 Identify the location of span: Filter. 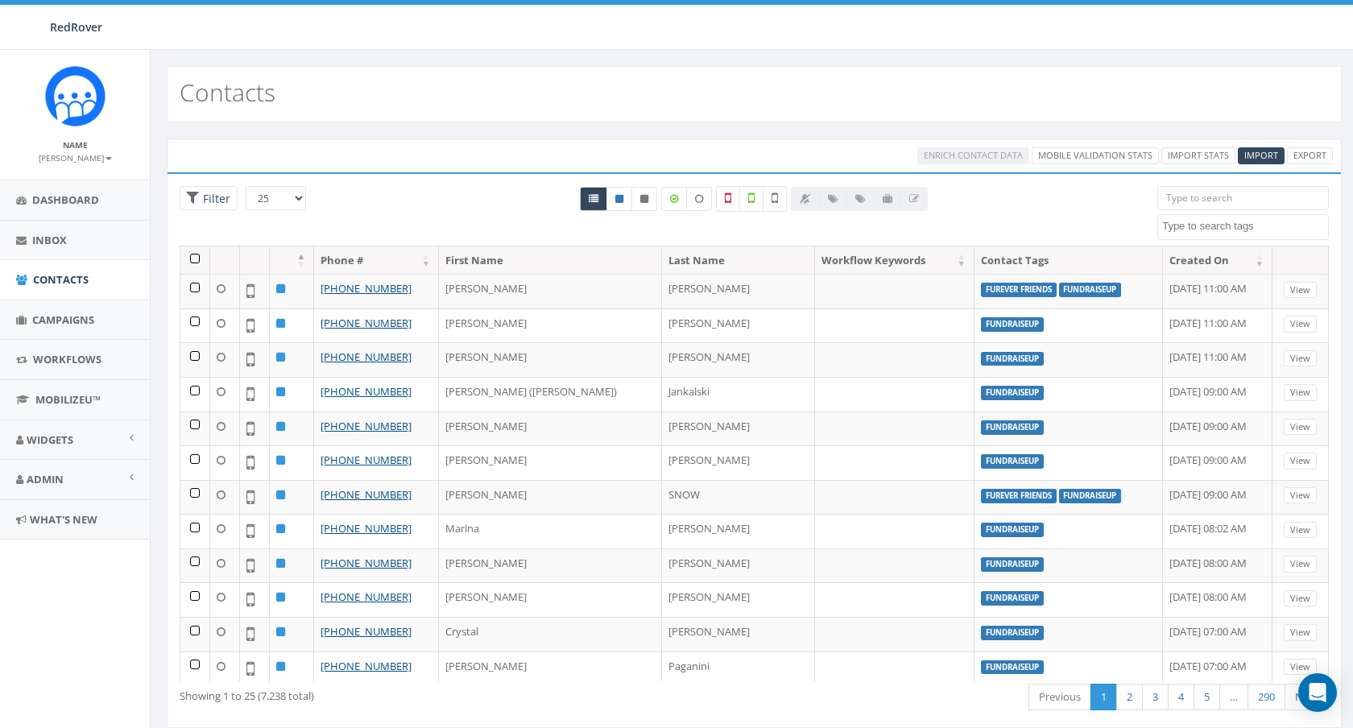
(214, 198).